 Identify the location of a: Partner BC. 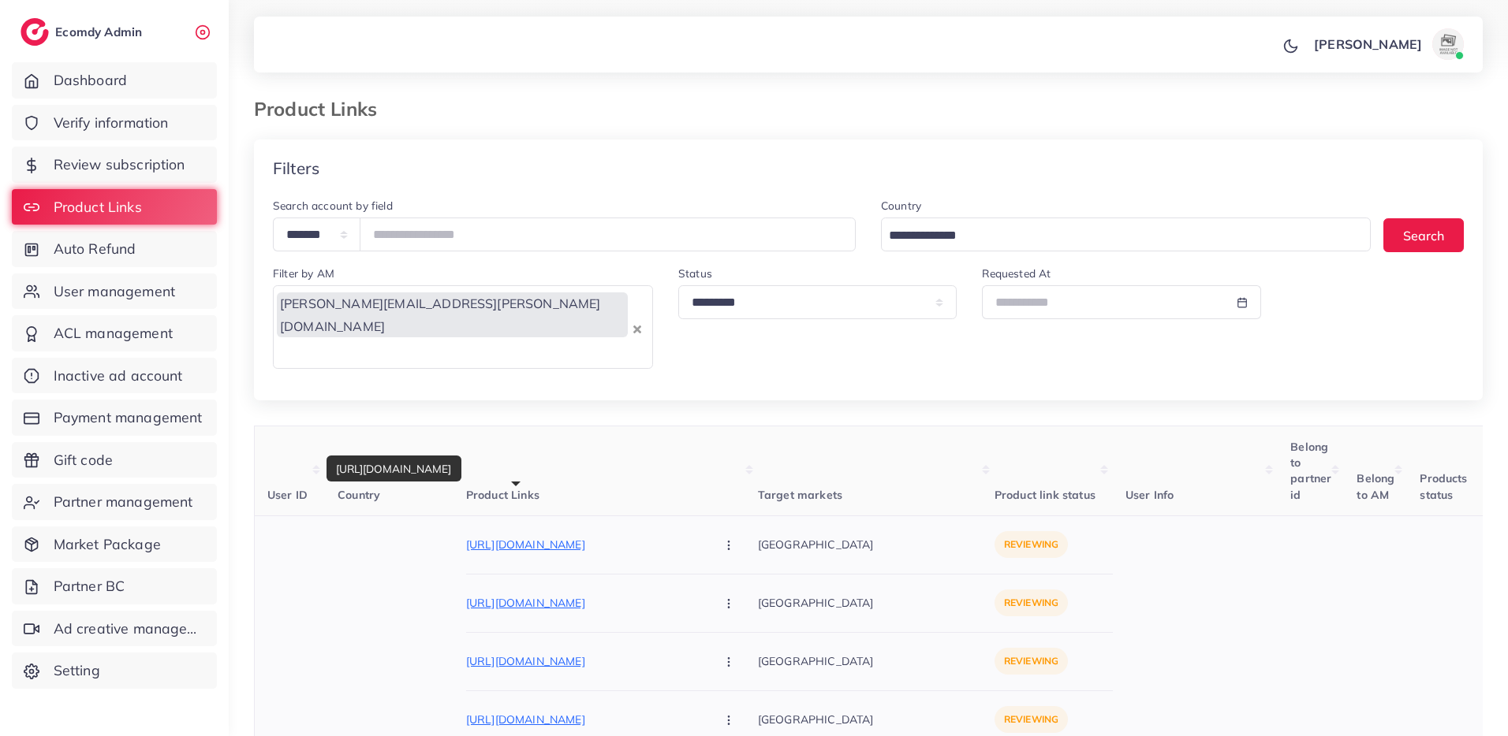
(114, 587).